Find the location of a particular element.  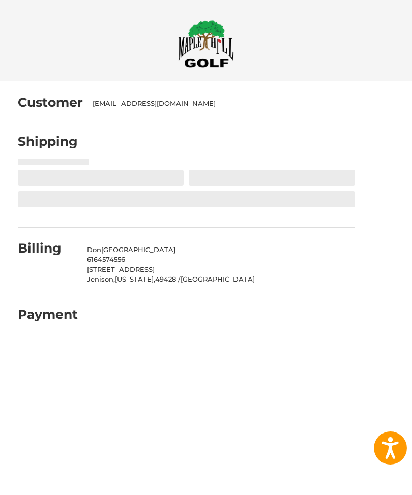

img: Maple Hill Golf is located at coordinates (206, 44).